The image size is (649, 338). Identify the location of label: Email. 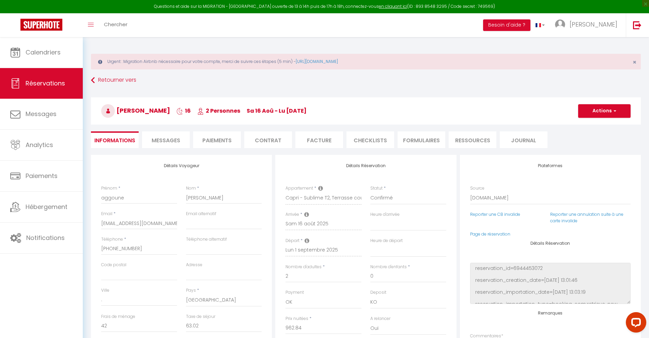
(107, 214).